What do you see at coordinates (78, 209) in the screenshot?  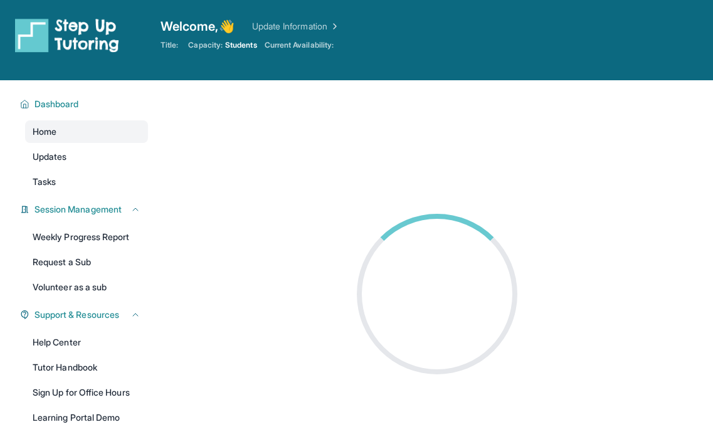 I see `span: Session Management` at bounding box center [78, 209].